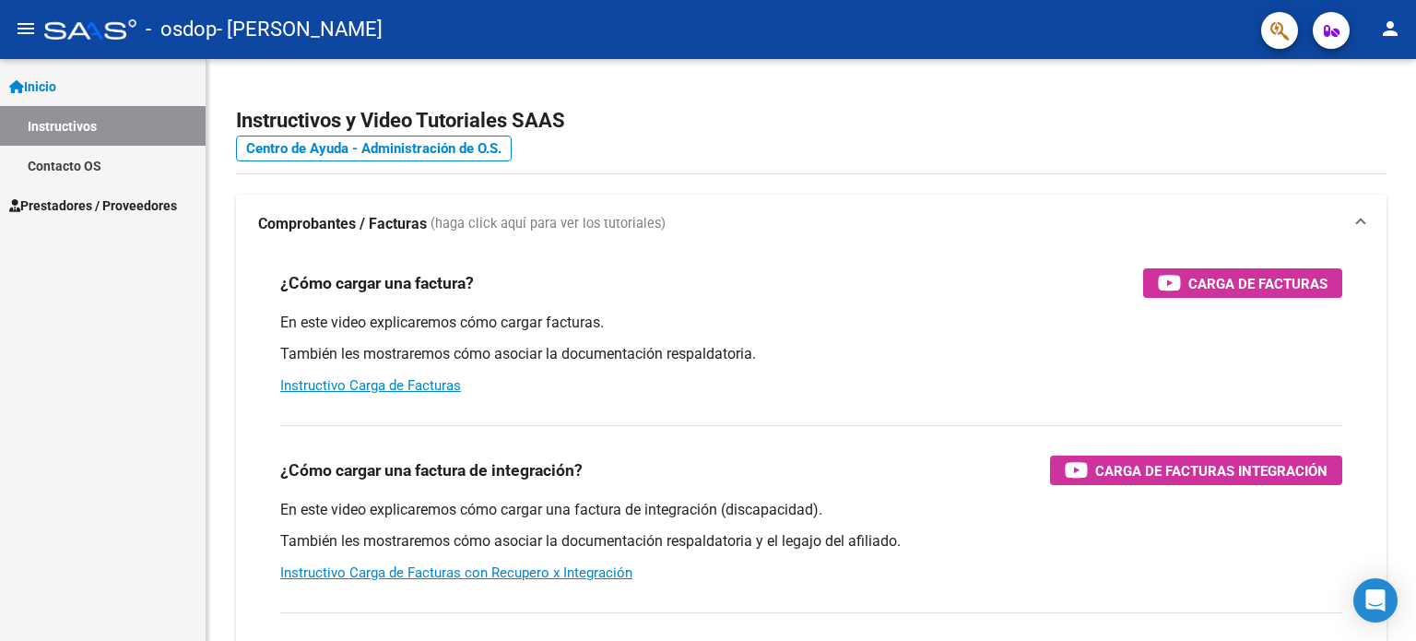 This screenshot has height=641, width=1416. I want to click on span: Prestadores / Proveedores, so click(93, 206).